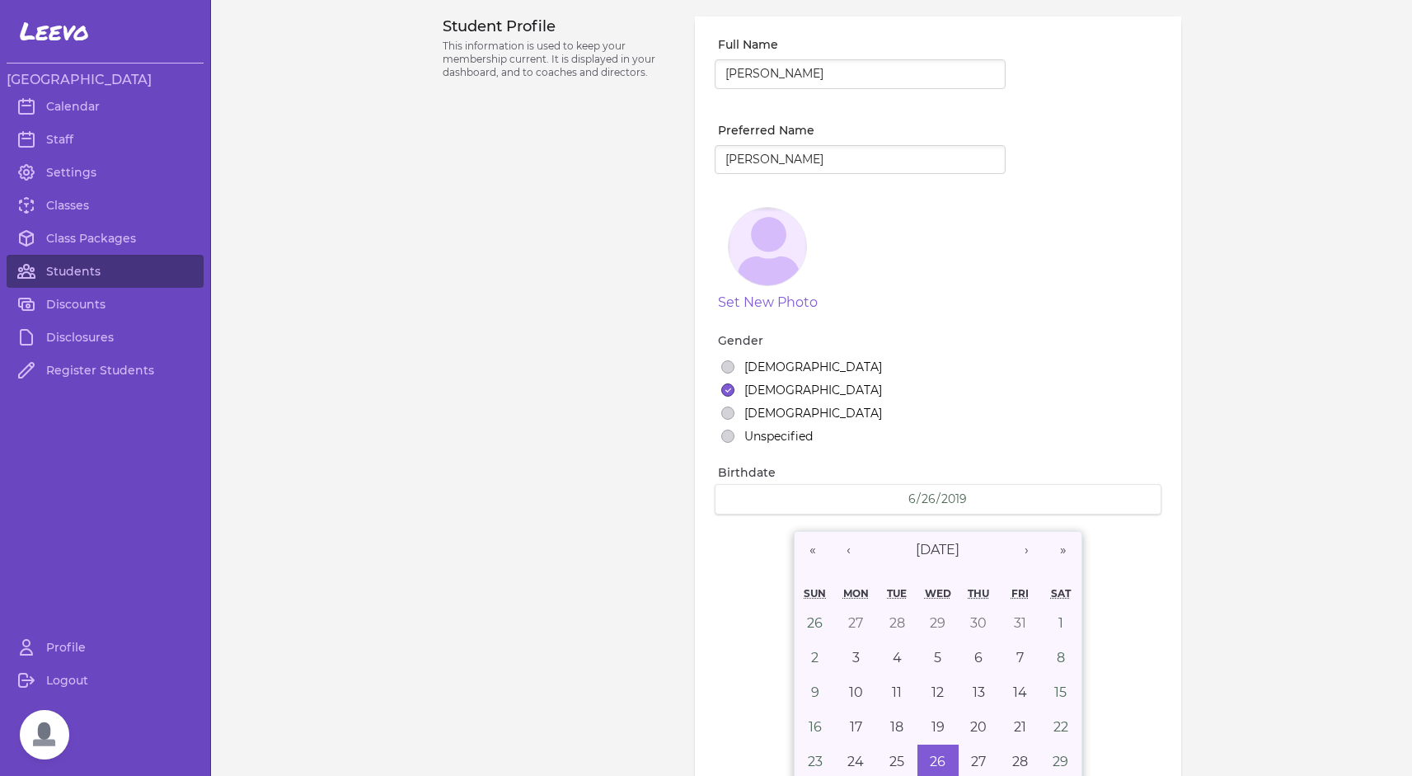 Image resolution: width=1412 pixels, height=776 pixels. I want to click on a: Disclosures, so click(105, 337).